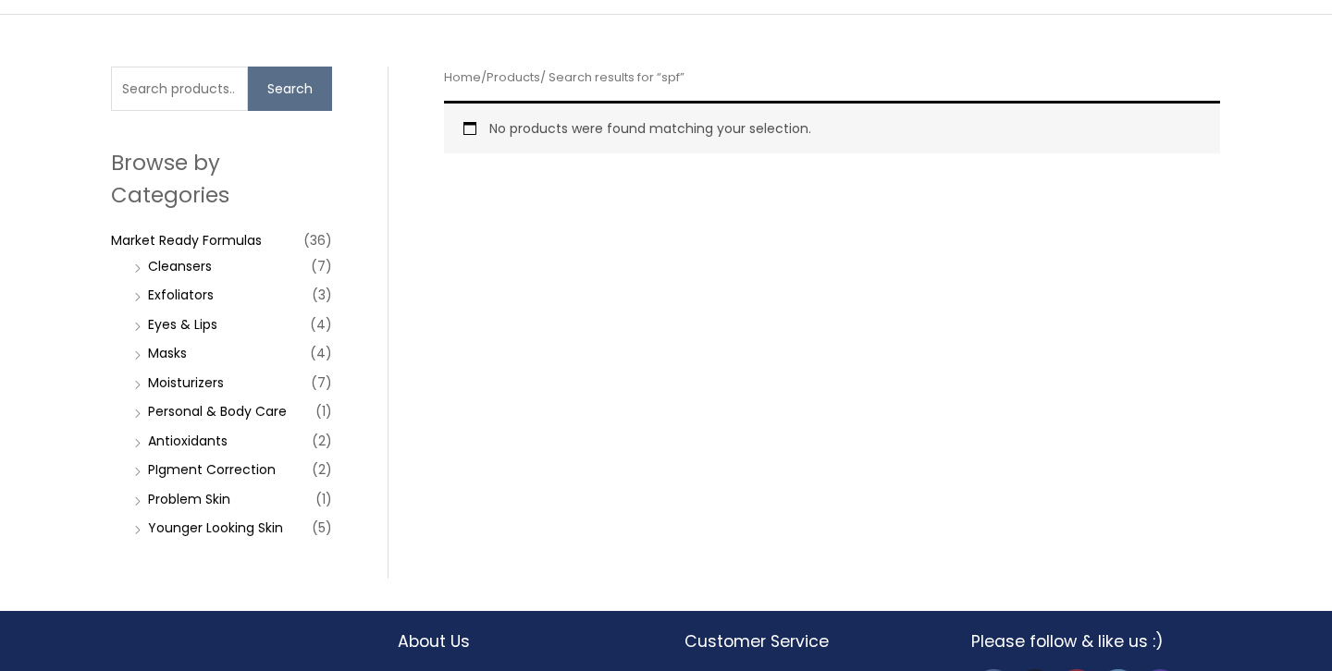 The height and width of the screenshot is (671, 1332). Describe the element at coordinates (212, 470) in the screenshot. I see `a: PIgment Correction` at that location.